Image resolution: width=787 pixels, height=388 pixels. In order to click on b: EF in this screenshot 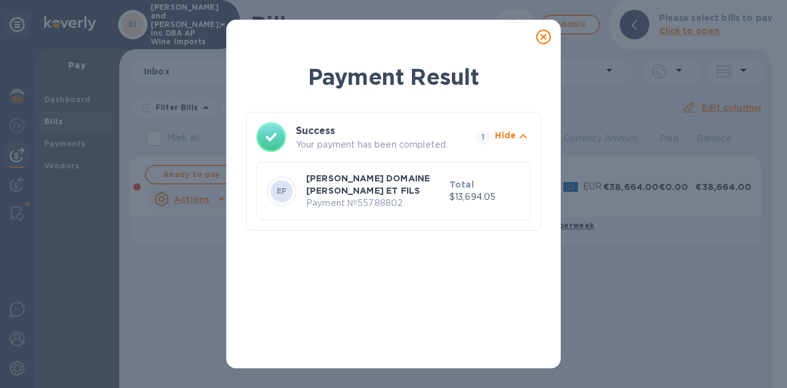, I will do `click(282, 191)`.